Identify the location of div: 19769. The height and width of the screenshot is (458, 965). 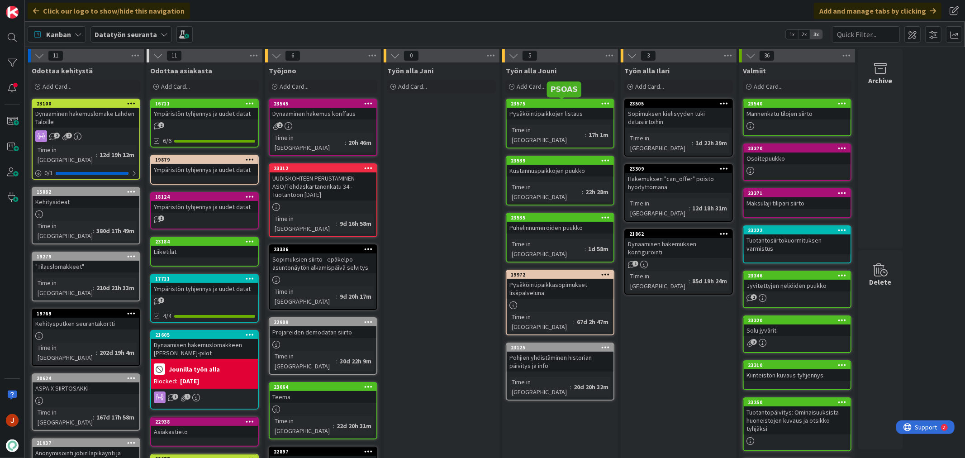
(88, 313).